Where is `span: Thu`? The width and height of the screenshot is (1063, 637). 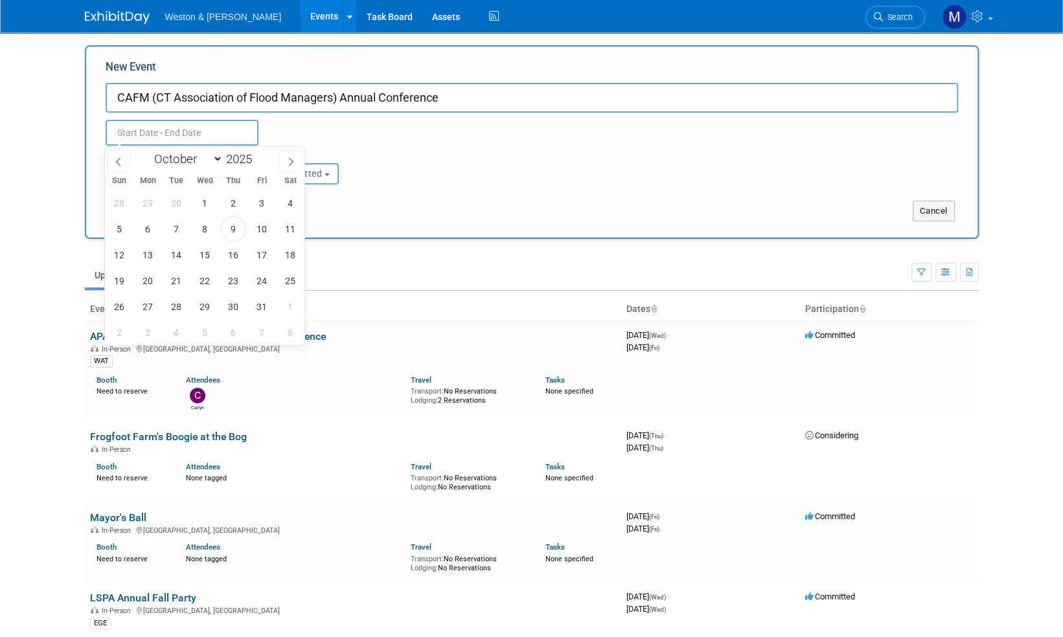 span: Thu is located at coordinates (233, 181).